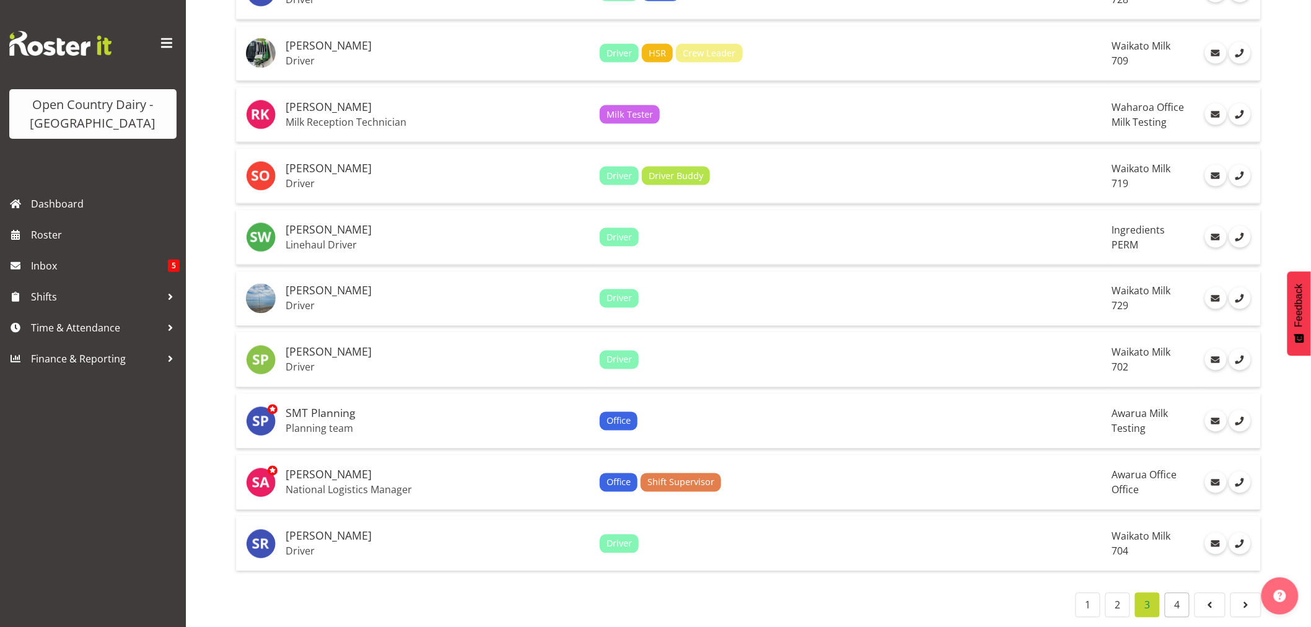 This screenshot has height=627, width=1311. Describe the element at coordinates (105, 235) in the screenshot. I see `span: Roster` at that location.